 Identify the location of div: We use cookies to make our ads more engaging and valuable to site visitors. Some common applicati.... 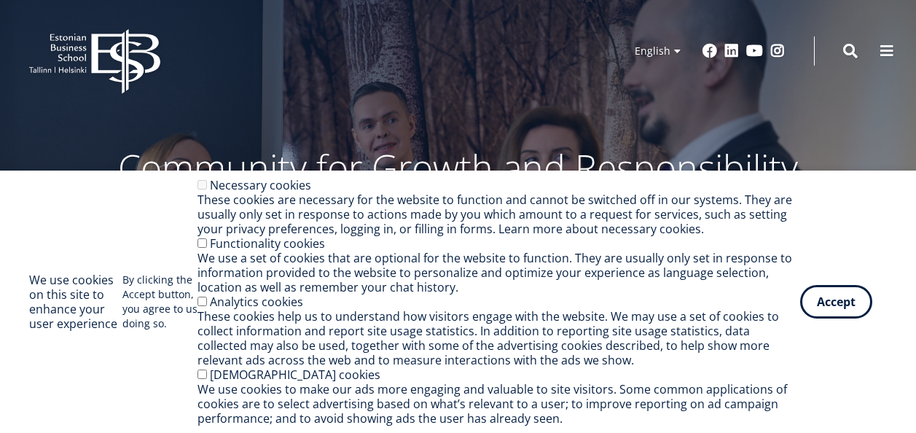
(498, 404).